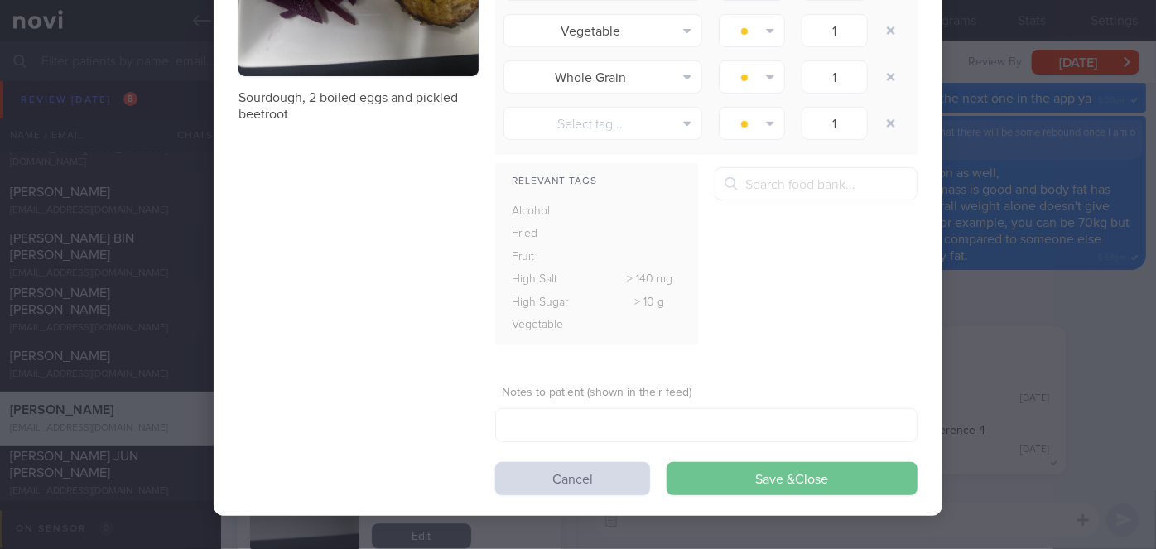 This screenshot has width=1156, height=549. What do you see at coordinates (706, 393) in the screenshot?
I see `label: Notes to patient (shown in their feed)` at bounding box center [706, 393].